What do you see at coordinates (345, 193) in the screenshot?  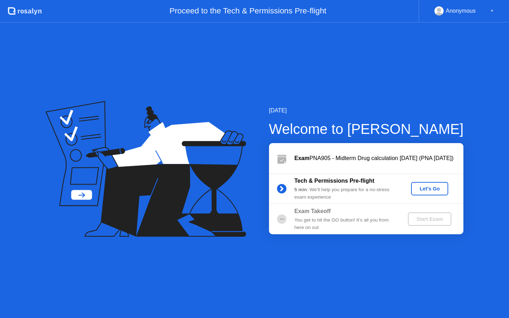 I see `div: : We’ll help you prepare for a no-stress exam experience` at bounding box center [345, 193].